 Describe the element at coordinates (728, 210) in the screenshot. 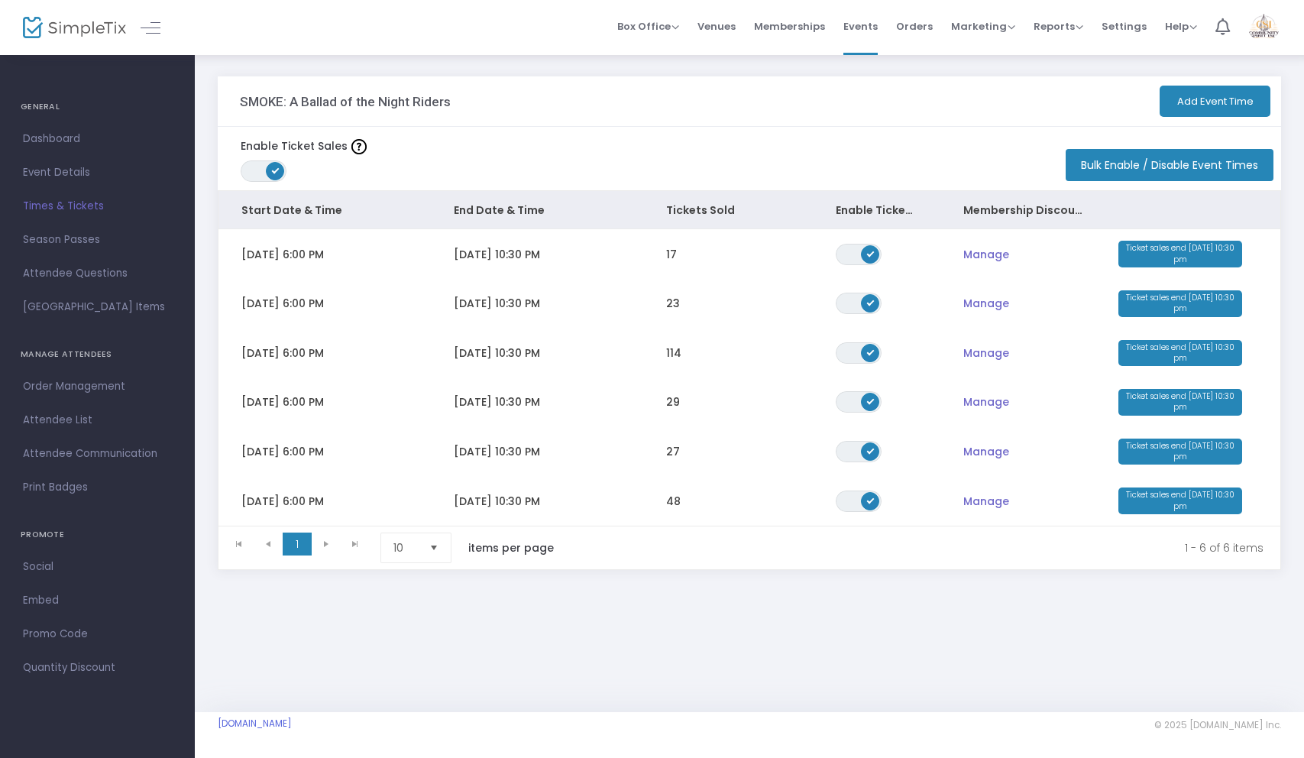

I see `th: Tickets Sold` at that location.